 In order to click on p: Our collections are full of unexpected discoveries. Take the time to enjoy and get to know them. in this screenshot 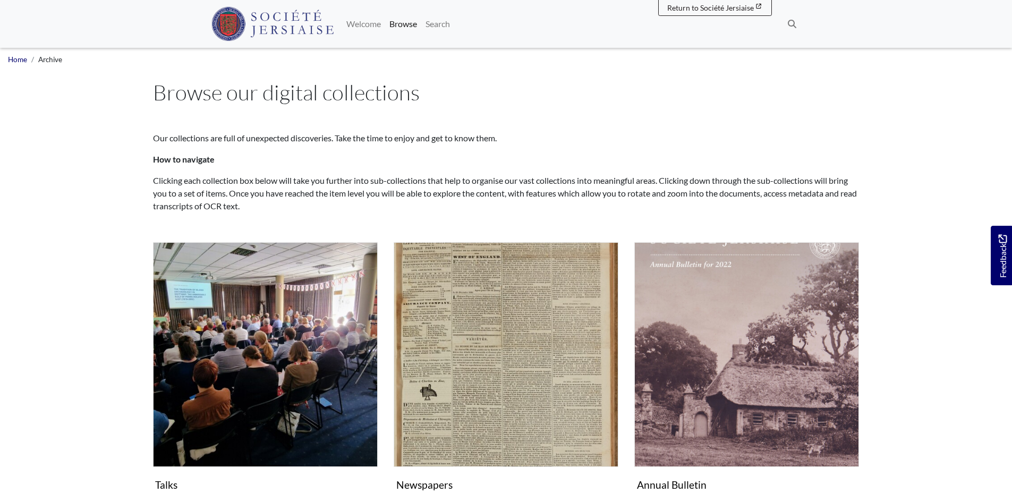, I will do `click(506, 138)`.